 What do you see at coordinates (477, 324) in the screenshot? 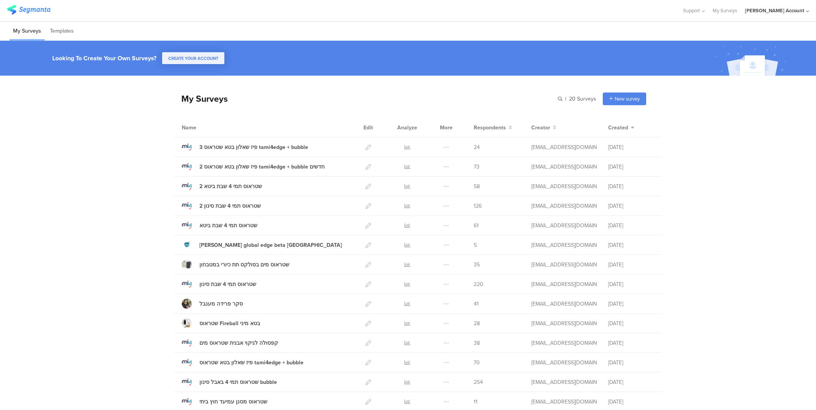
I see `span: 28` at bounding box center [477, 324].